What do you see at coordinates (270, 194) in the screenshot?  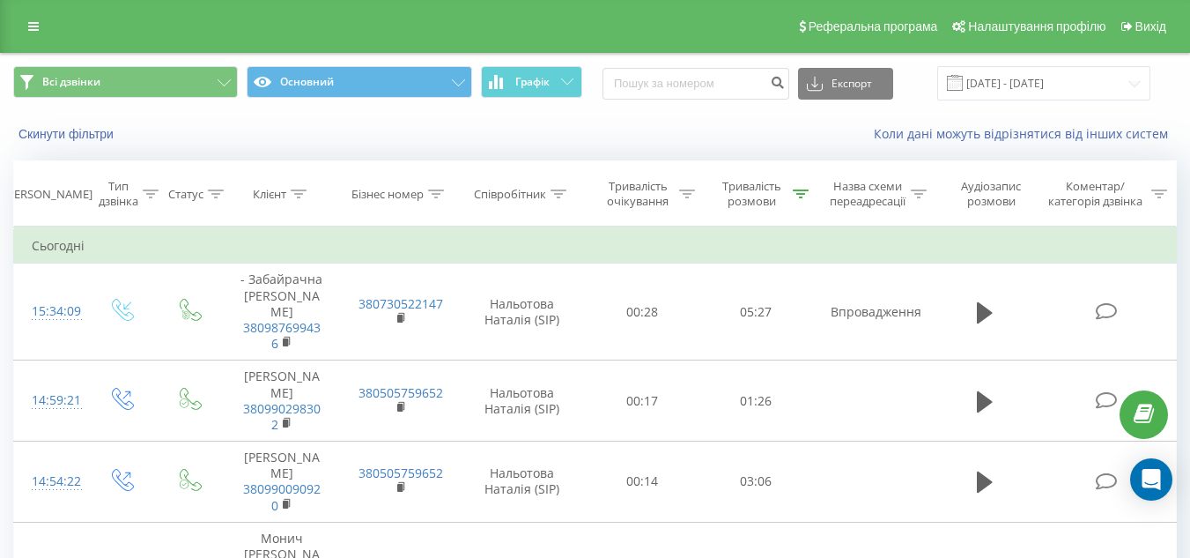 I see `div: Клієнт` at bounding box center [270, 194].